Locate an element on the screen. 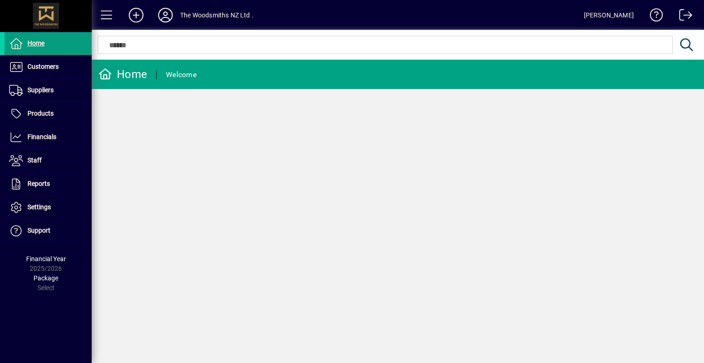  button: Profile is located at coordinates (166, 15).